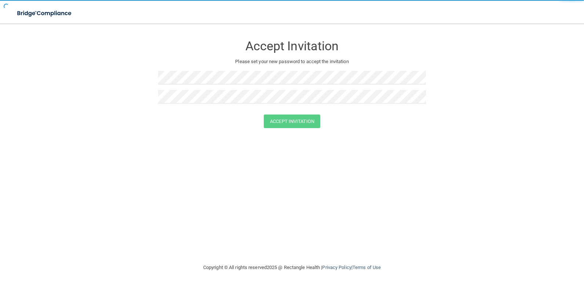 The height and width of the screenshot is (287, 584). Describe the element at coordinates (292, 121) in the screenshot. I see `button: Accept Invitation` at that location.